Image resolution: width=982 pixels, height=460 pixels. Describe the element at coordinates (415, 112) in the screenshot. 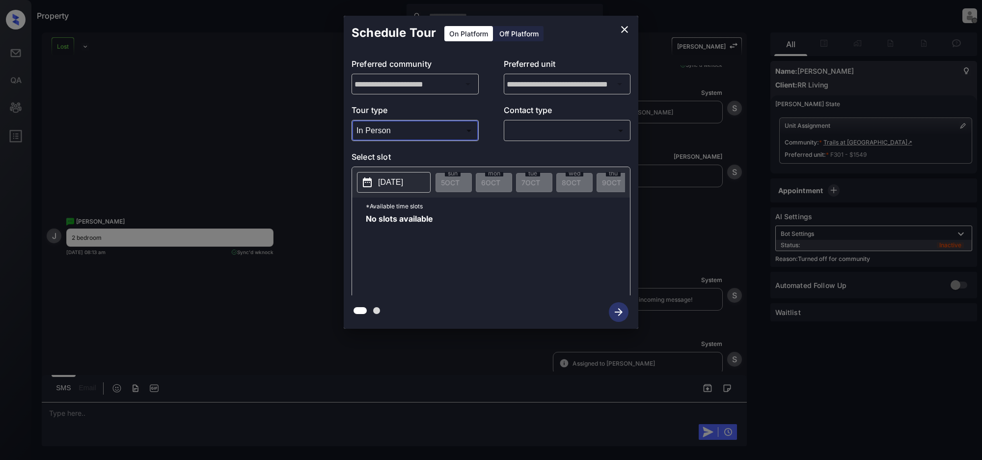

I see `p: Tour type` at that location.